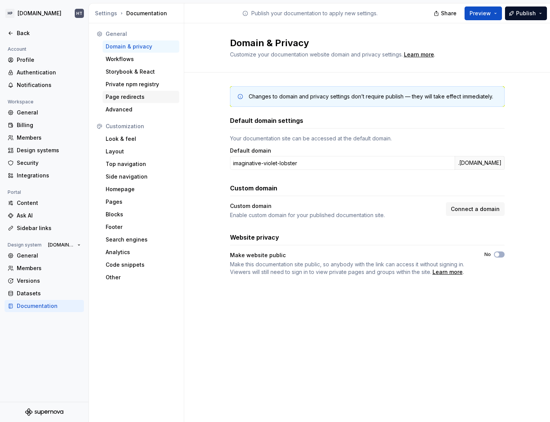 This screenshot has height=422, width=550. I want to click on div: Portal, so click(14, 192).